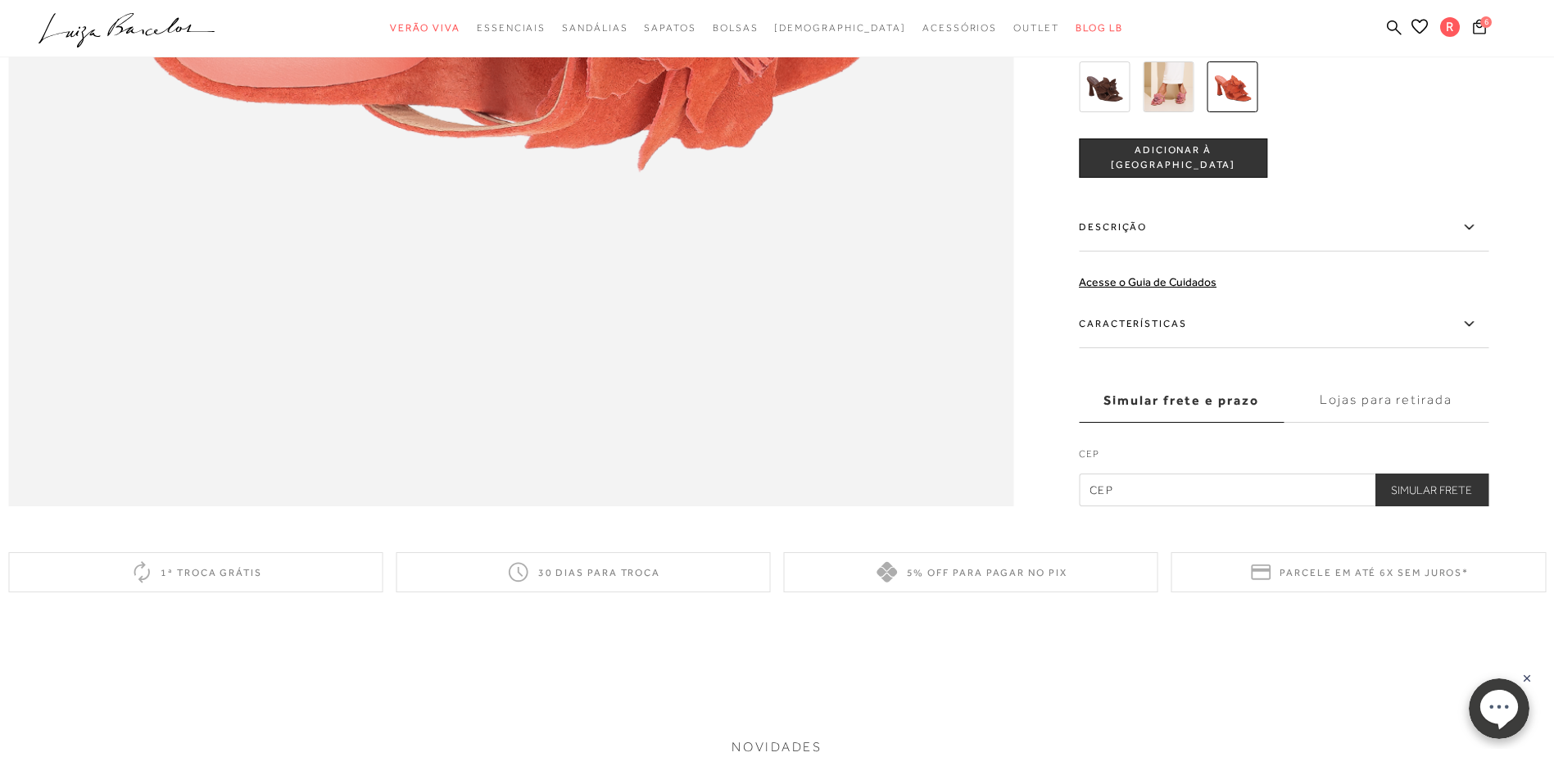  I want to click on span: Essenciais, so click(511, 28).